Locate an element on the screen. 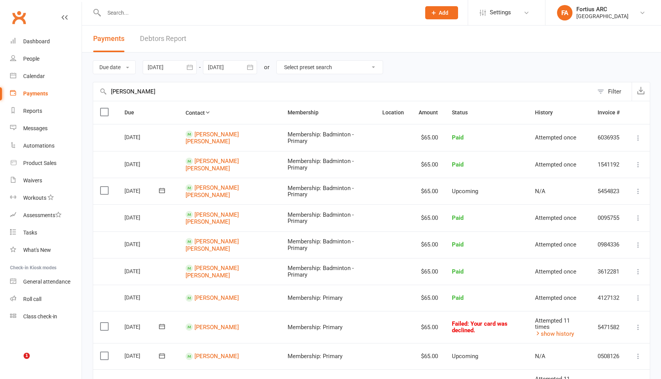  div: General attendance is located at coordinates (47, 282).